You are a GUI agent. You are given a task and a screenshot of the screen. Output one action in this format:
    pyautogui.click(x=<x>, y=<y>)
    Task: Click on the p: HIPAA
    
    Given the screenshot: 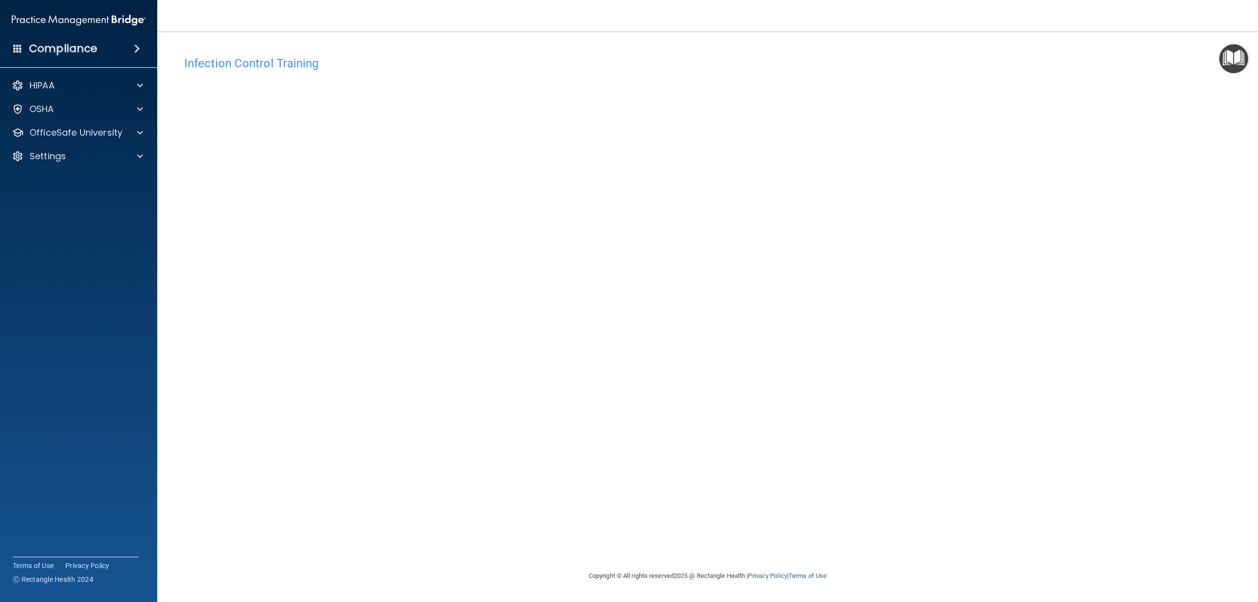 What is the action you would take?
    pyautogui.click(x=42, y=86)
    